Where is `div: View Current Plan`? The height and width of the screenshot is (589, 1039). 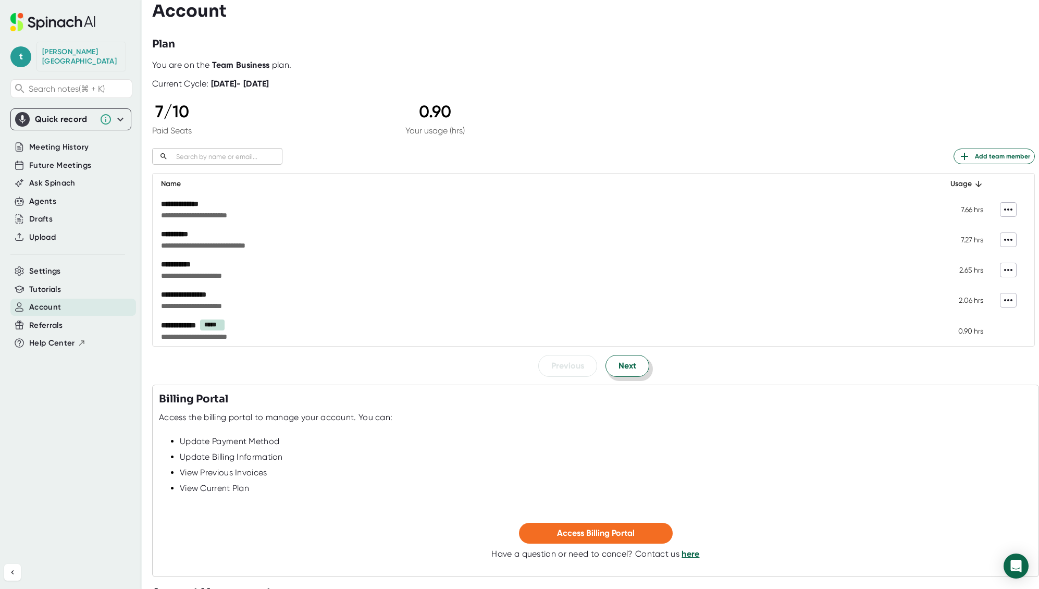
div: View Current Plan is located at coordinates (606, 488).